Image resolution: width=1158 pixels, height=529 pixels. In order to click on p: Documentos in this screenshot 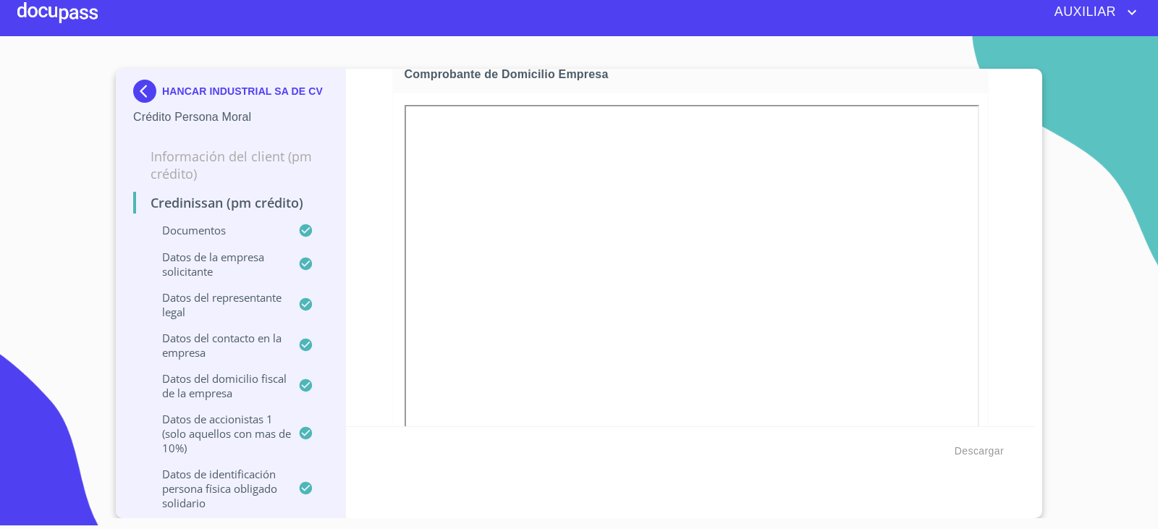, I will do `click(216, 230)`.